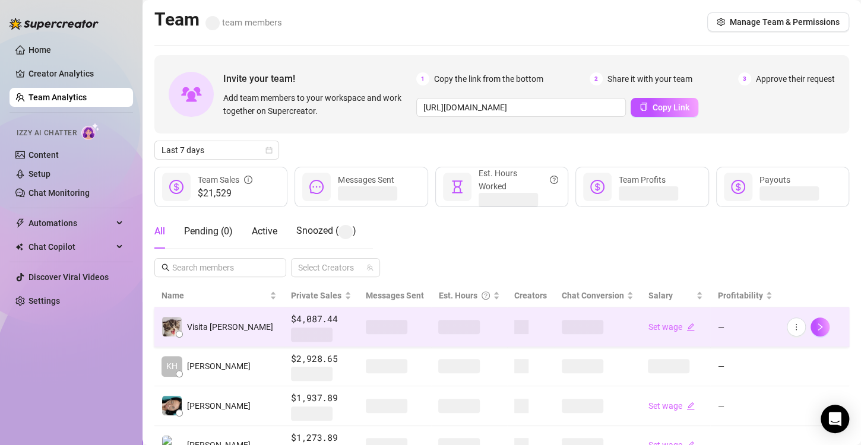 This screenshot has width=861, height=445. I want to click on span: Manage Team & Permissions, so click(784, 22).